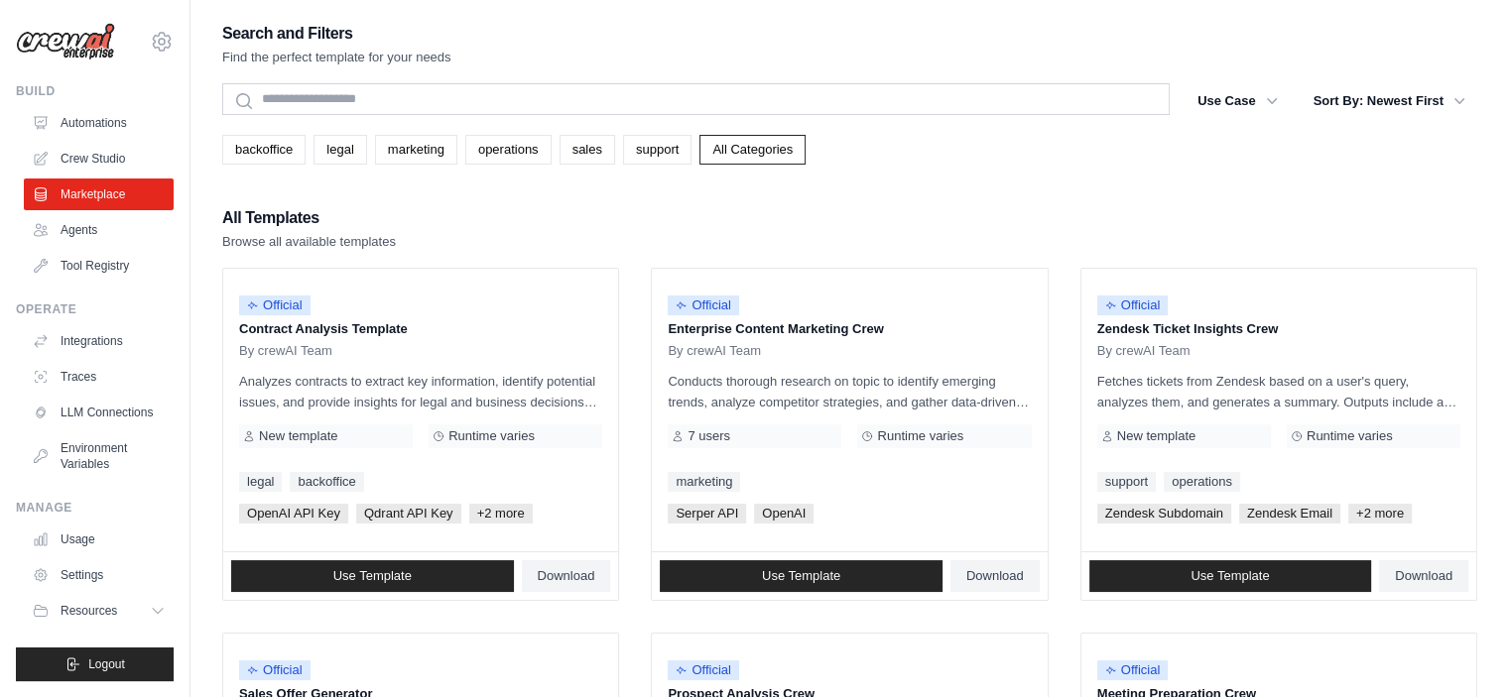 The image size is (1509, 697). What do you see at coordinates (309, 242) in the screenshot?
I see `p: Browse all available templates` at bounding box center [309, 242].